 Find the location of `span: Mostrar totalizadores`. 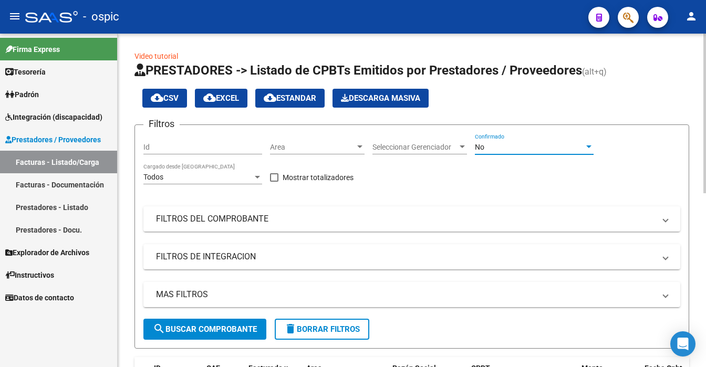

span: Mostrar totalizadores is located at coordinates (318, 177).